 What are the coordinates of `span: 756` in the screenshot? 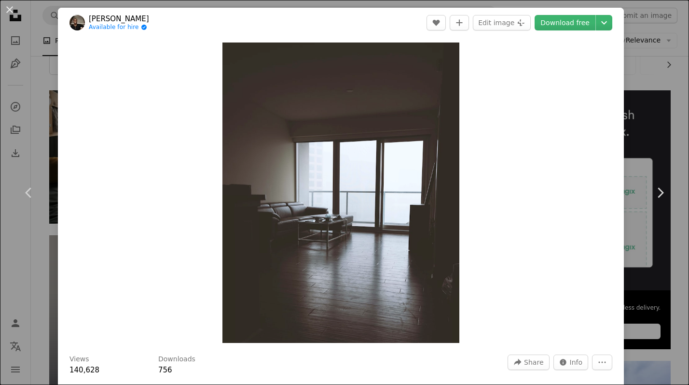 It's located at (165, 370).